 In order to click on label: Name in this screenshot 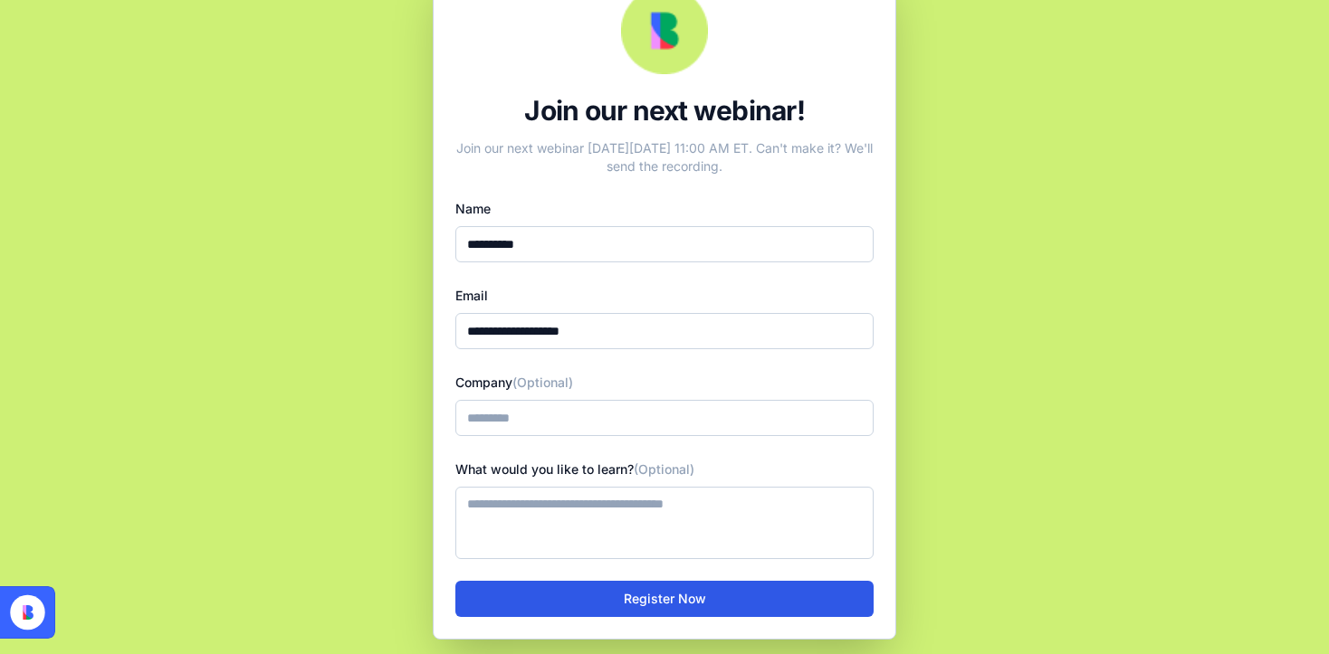, I will do `click(472, 208)`.